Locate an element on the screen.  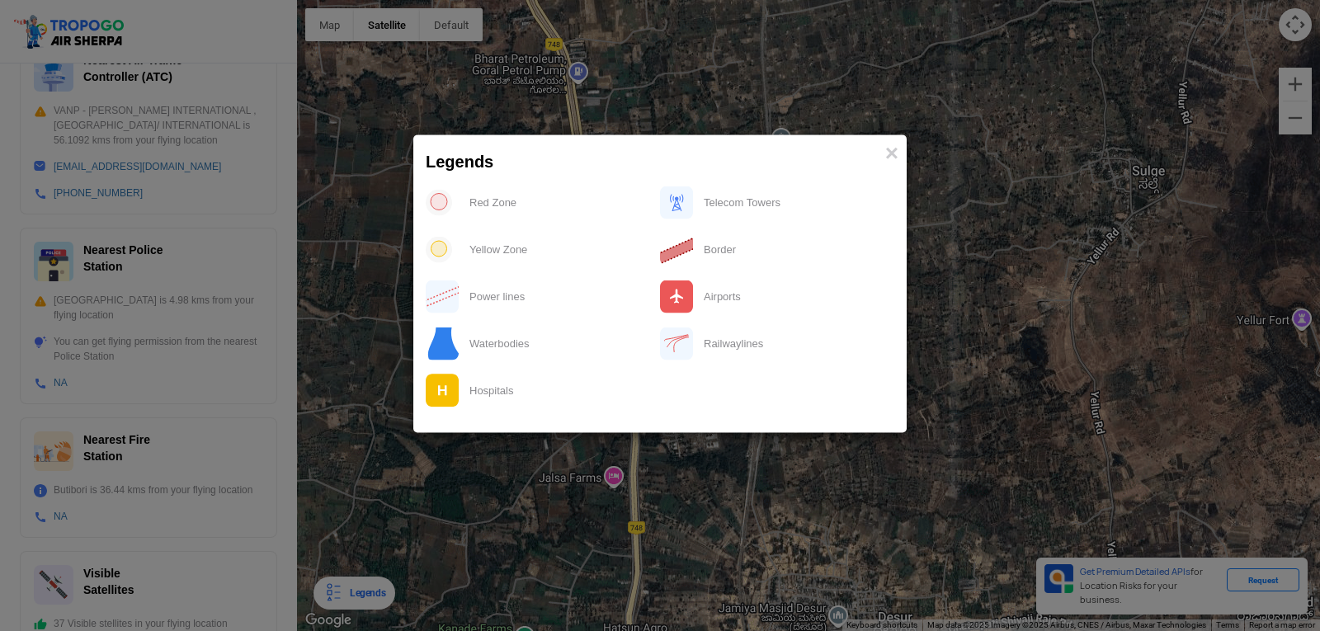
div: Yellow Zone is located at coordinates (559, 249).